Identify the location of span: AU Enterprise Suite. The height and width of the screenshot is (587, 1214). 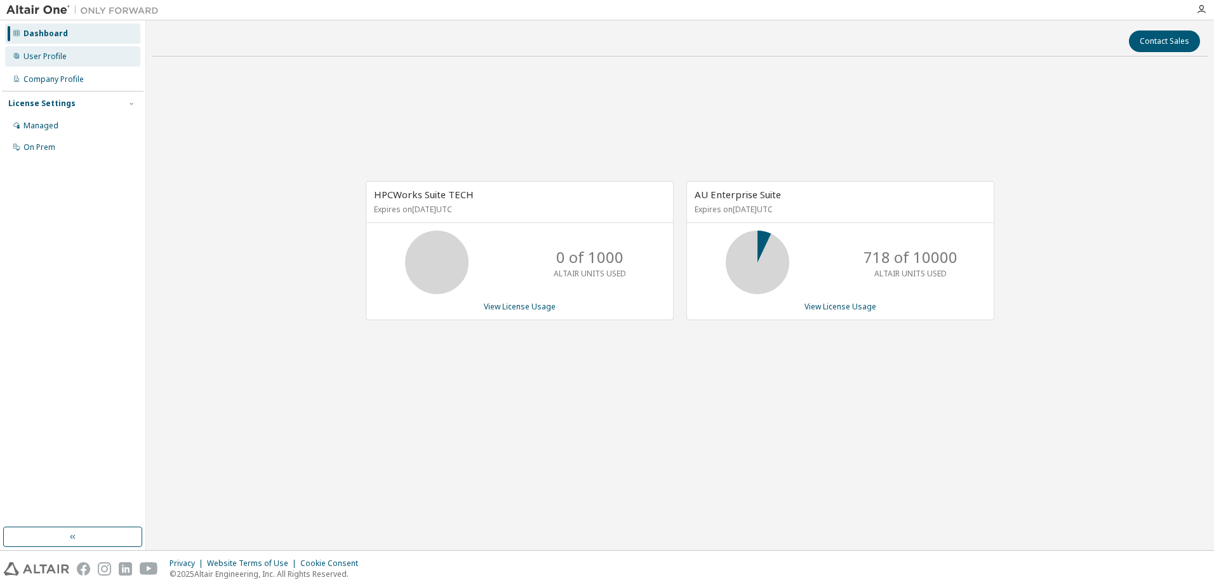
(738, 194).